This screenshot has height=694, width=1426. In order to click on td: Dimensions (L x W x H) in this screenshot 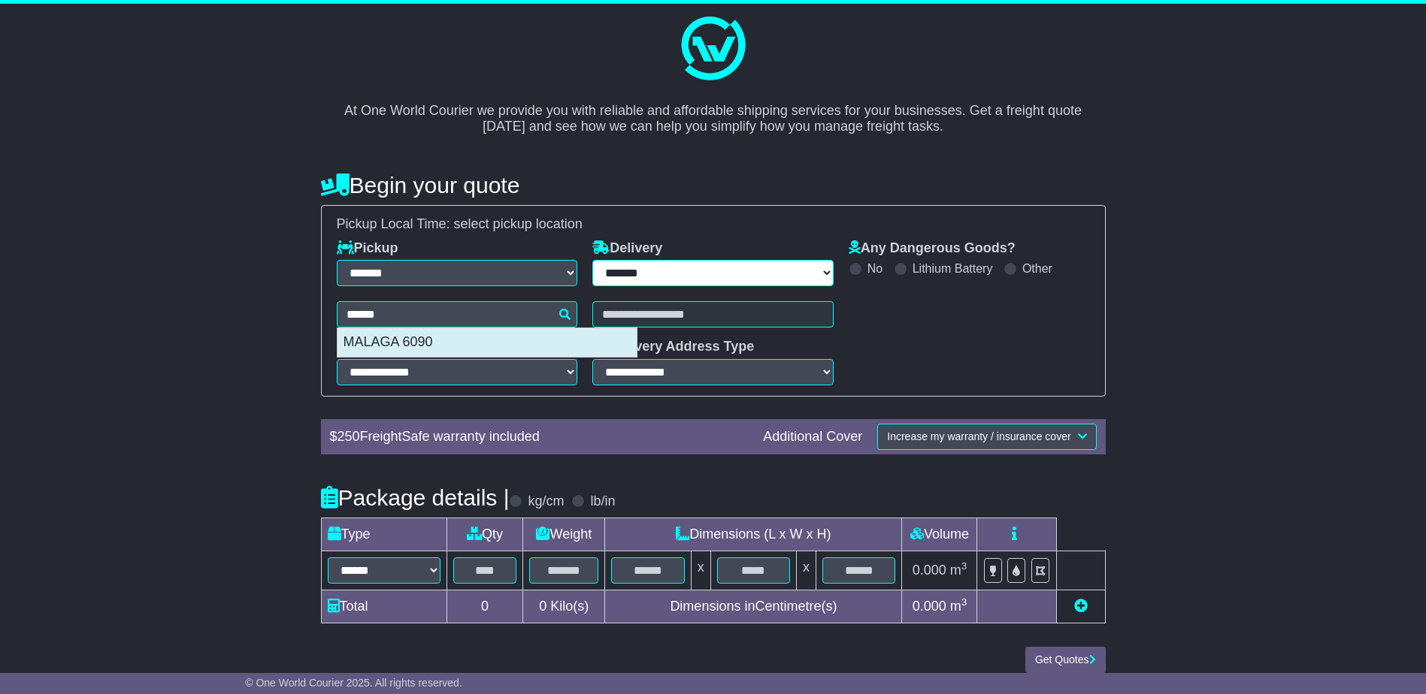, I will do `click(753, 535)`.